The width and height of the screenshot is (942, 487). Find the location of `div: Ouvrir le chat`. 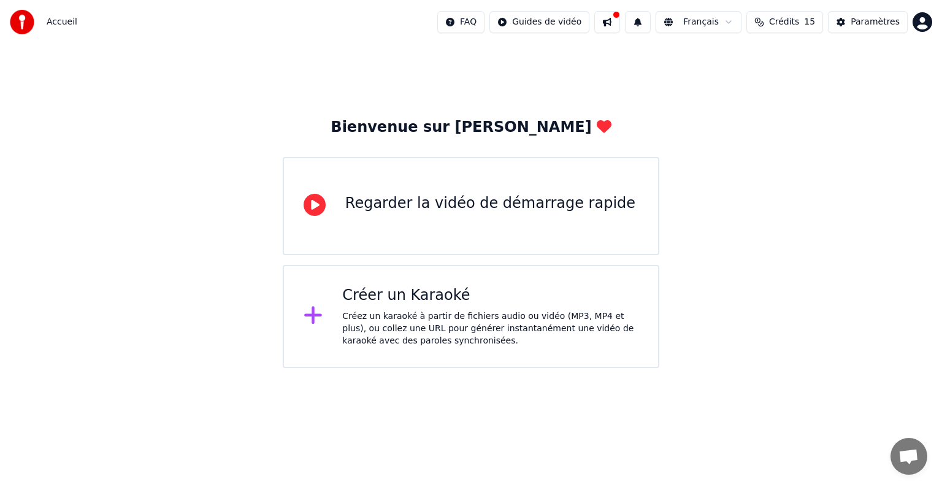

div: Ouvrir le chat is located at coordinates (909, 456).